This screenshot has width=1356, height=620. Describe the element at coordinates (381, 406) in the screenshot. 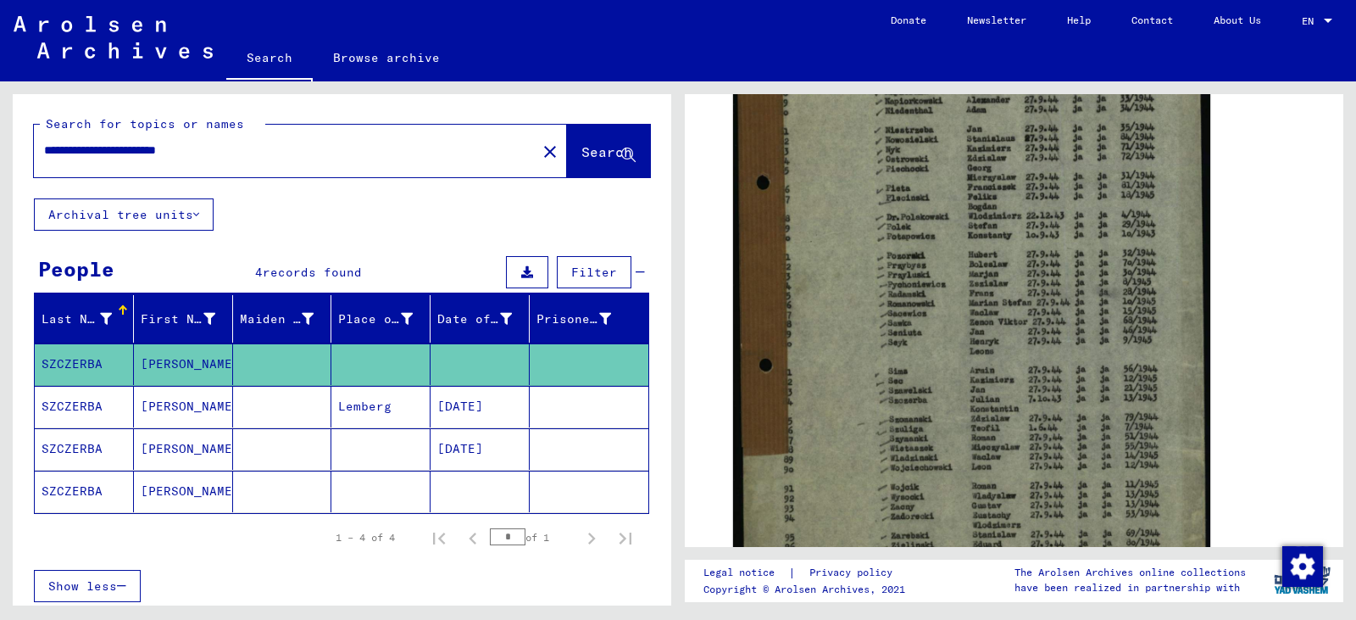

I see `mat-cell: Lemberg` at that location.